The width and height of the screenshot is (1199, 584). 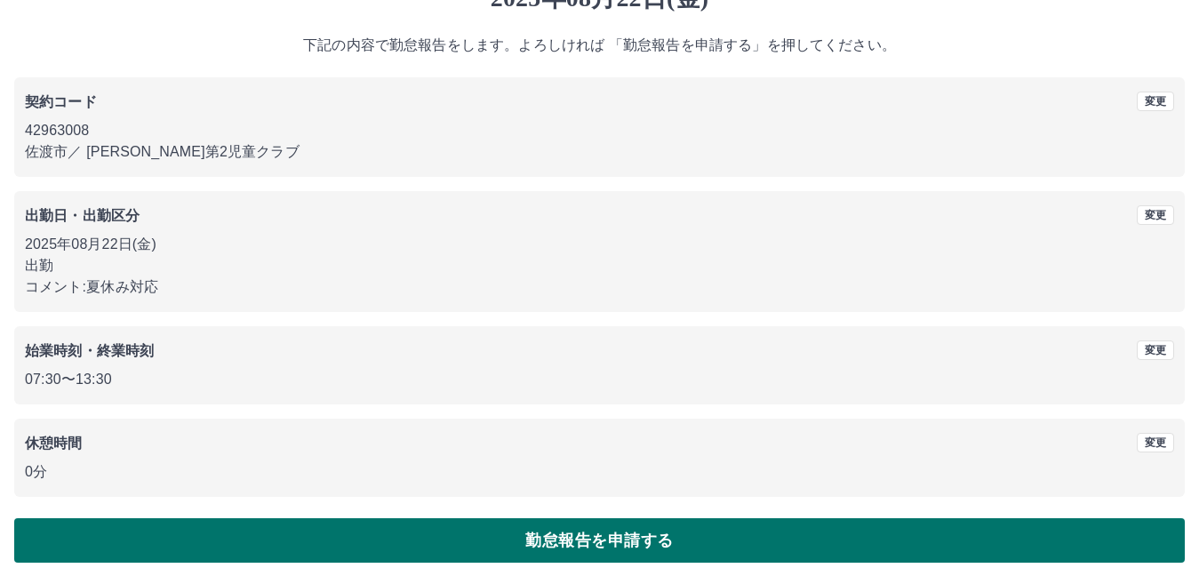 I want to click on p: 下記の内容で勤怠報告をします。よろしければ 「勤怠報告を申請する」を押してください。, so click(x=599, y=45).